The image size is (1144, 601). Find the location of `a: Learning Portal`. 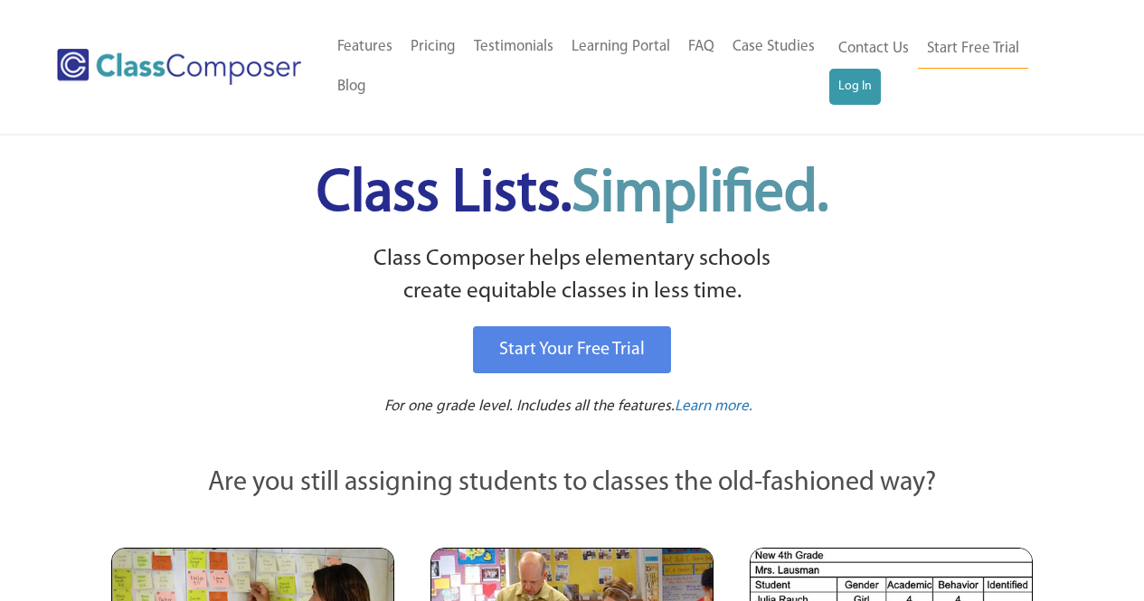

a: Learning Portal is located at coordinates (620, 47).